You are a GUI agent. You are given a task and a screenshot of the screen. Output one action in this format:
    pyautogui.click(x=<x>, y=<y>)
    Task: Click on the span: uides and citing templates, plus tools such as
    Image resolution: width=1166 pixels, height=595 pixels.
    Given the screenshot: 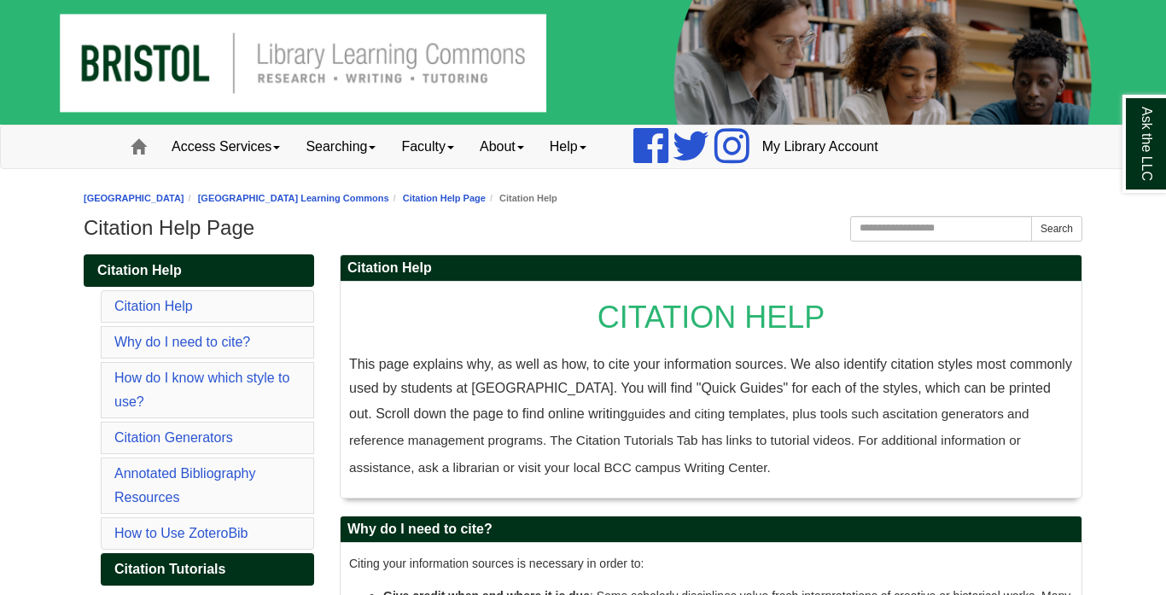 What is the action you would take?
    pyautogui.click(x=765, y=413)
    